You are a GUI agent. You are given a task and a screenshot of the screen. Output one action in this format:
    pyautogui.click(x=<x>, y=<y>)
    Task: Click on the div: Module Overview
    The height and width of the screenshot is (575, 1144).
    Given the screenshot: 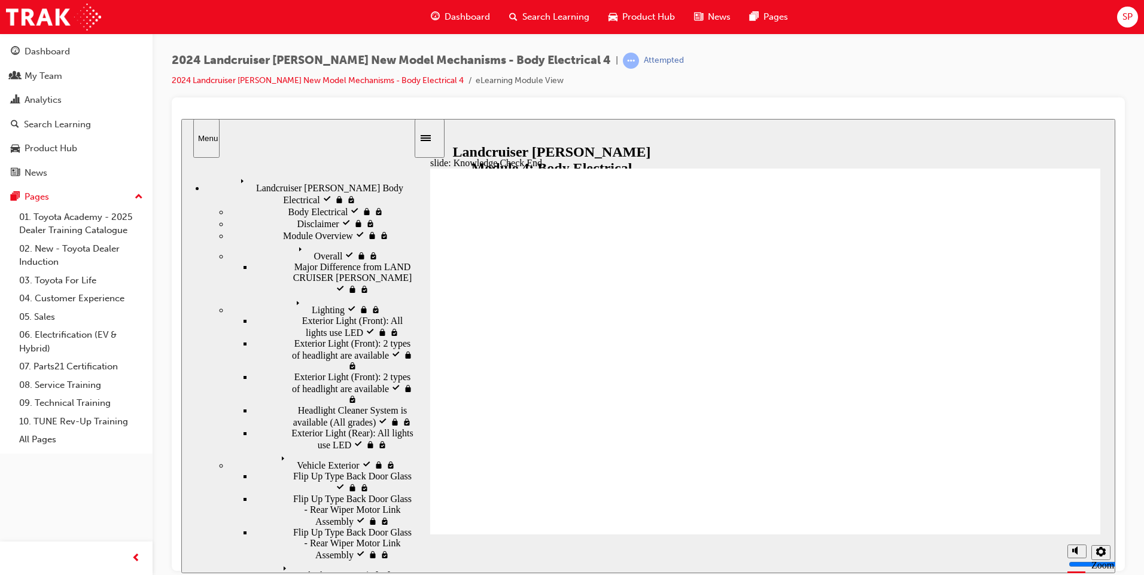 What is the action you would take?
    pyautogui.click(x=140, y=117)
    